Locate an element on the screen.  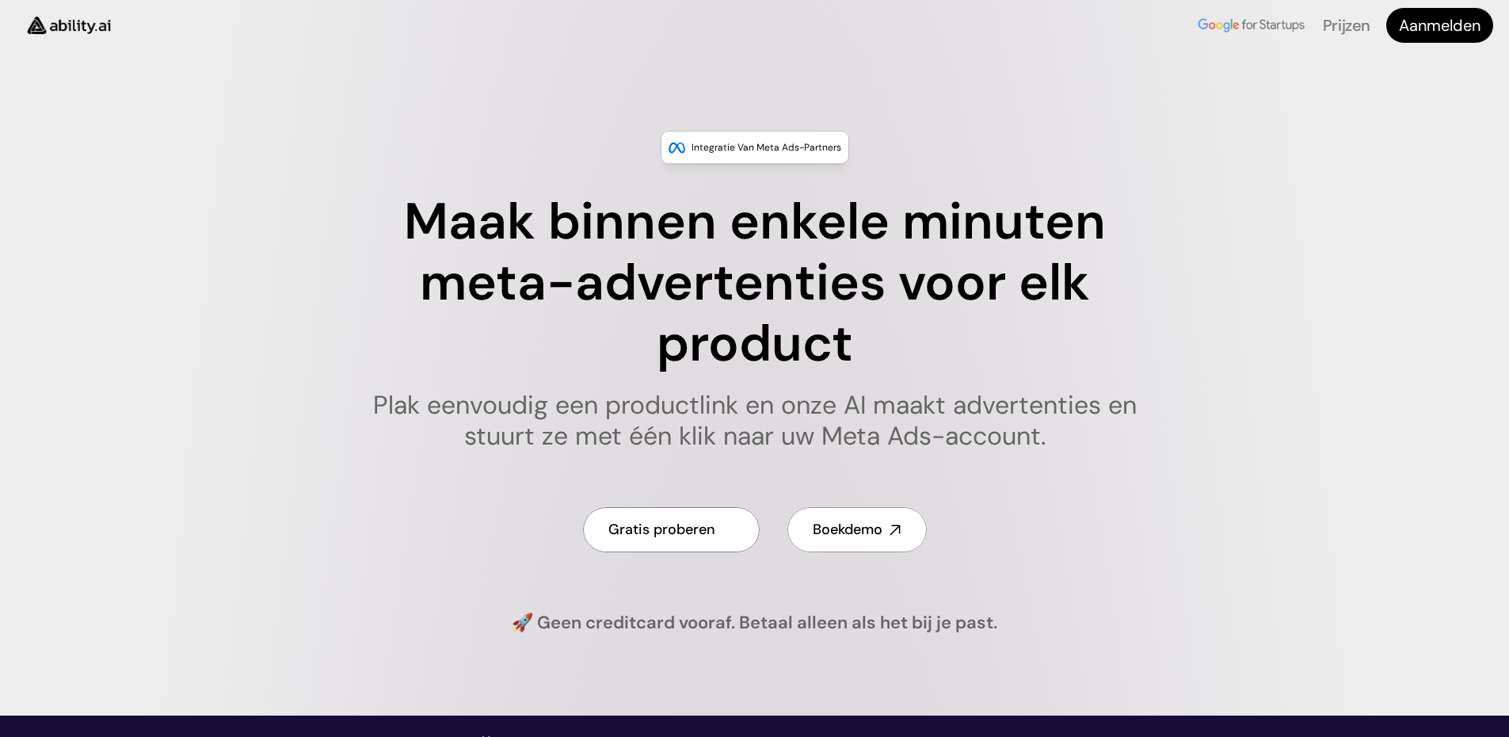
a: Prijzen is located at coordinates (1347, 25).